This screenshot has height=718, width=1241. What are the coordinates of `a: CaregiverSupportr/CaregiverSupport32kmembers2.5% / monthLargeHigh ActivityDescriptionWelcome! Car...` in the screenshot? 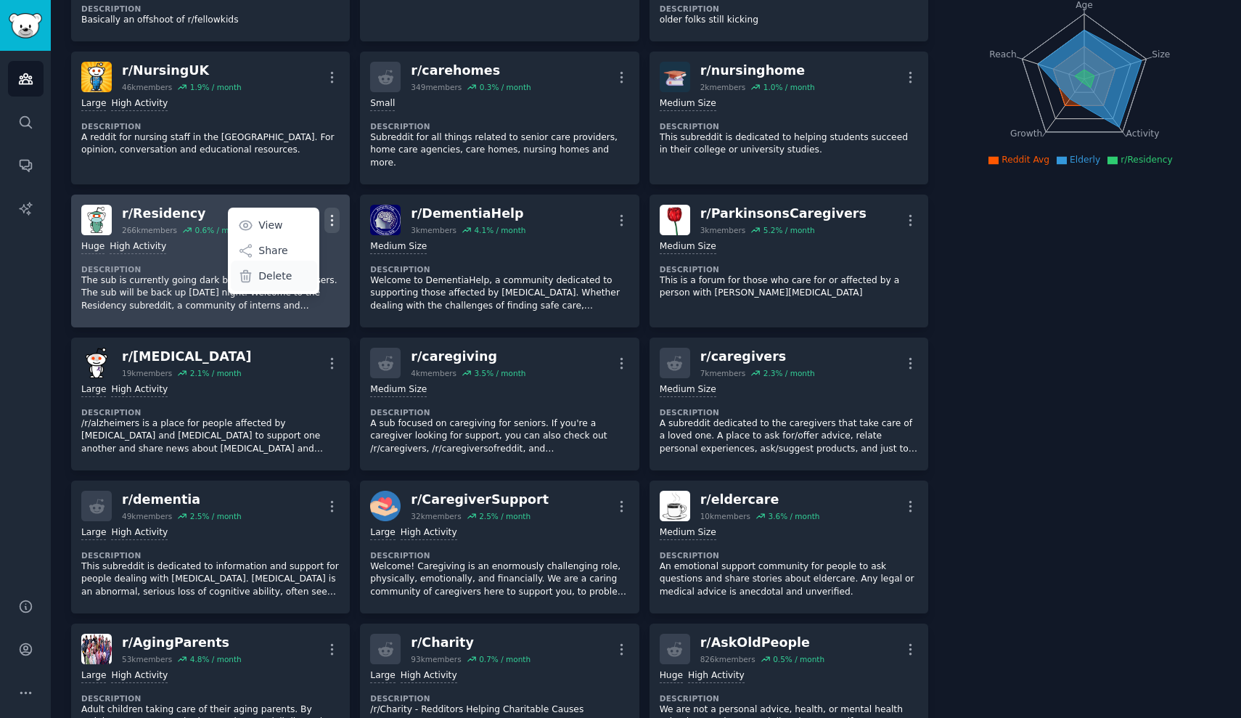 It's located at (499, 546).